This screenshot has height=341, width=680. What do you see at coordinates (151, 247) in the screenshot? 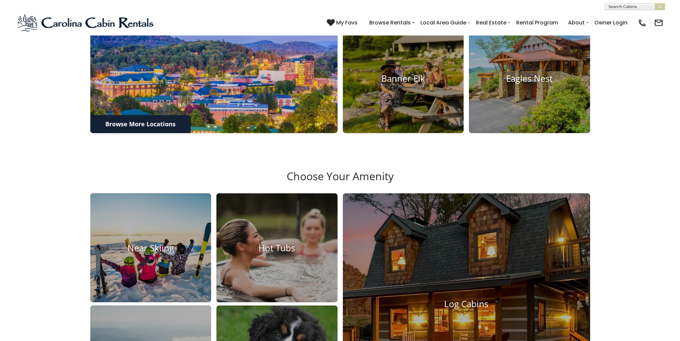
I see `a: Near Skiing` at bounding box center [151, 247].